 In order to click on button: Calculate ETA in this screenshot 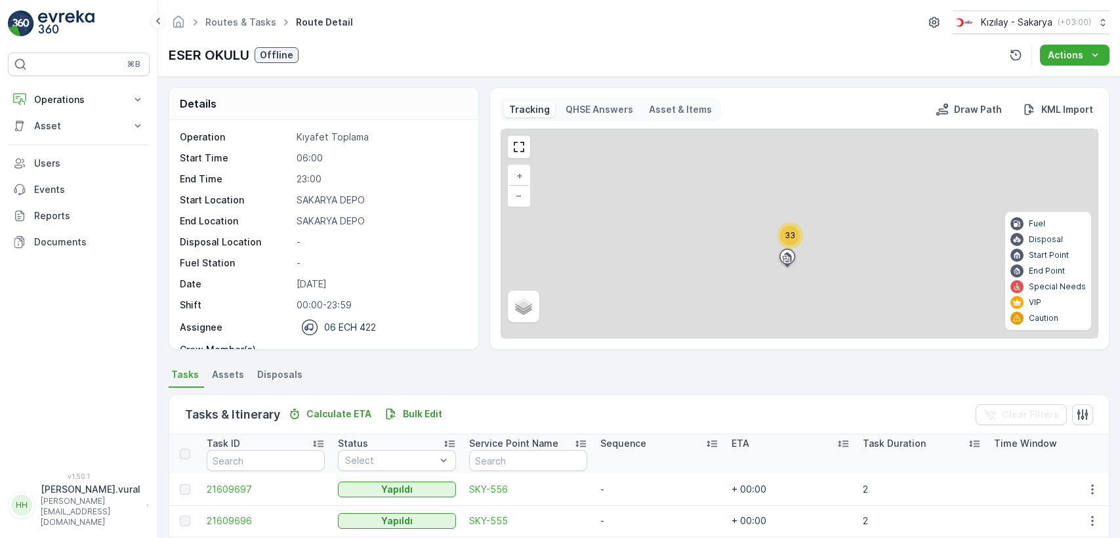, I will do `click(329, 414)`.